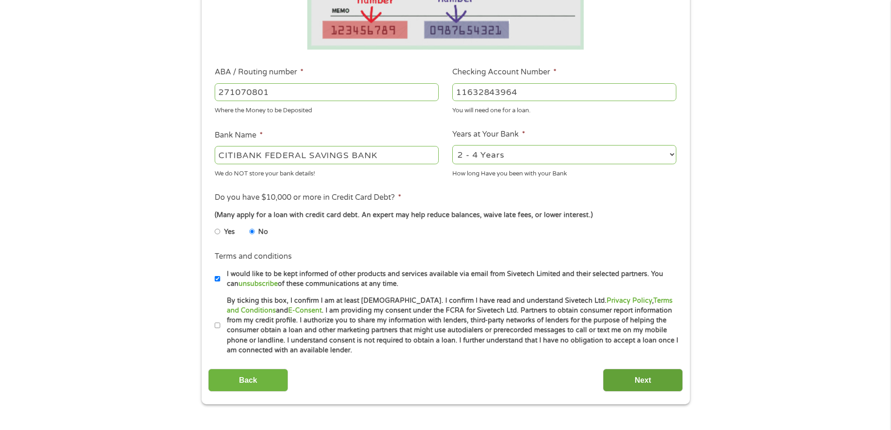 This screenshot has height=430, width=891. I want to click on input: 345634636, so click(564, 92).